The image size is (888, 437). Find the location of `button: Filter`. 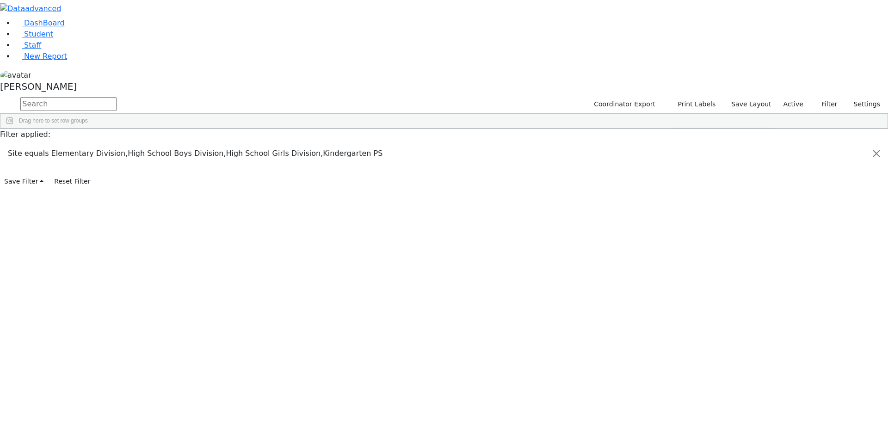

button: Filter is located at coordinates (825, 104).